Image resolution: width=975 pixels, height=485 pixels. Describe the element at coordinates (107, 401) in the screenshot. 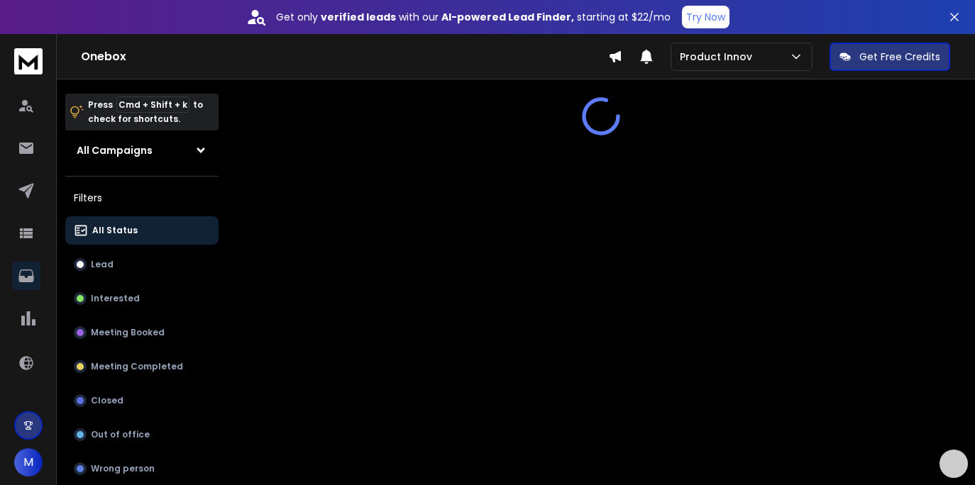

I see `p: Closed` at that location.